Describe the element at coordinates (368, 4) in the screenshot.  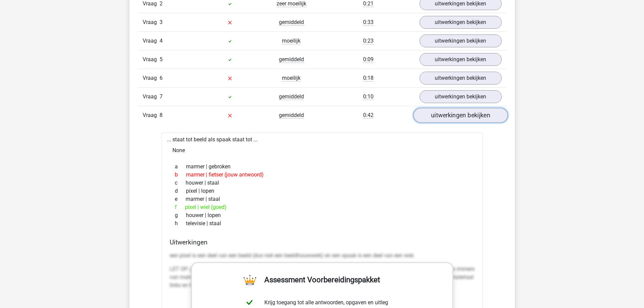
I see `span: 0:21` at that location.